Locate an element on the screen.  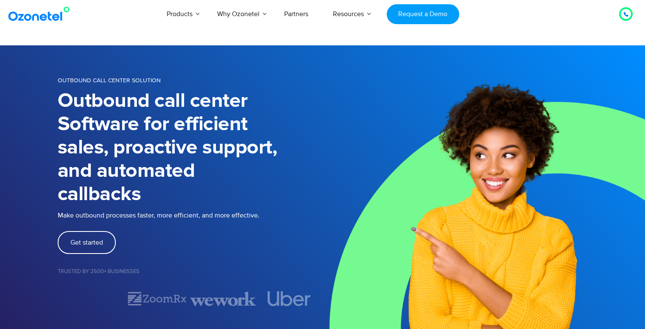
img: wework is located at coordinates (223, 298).